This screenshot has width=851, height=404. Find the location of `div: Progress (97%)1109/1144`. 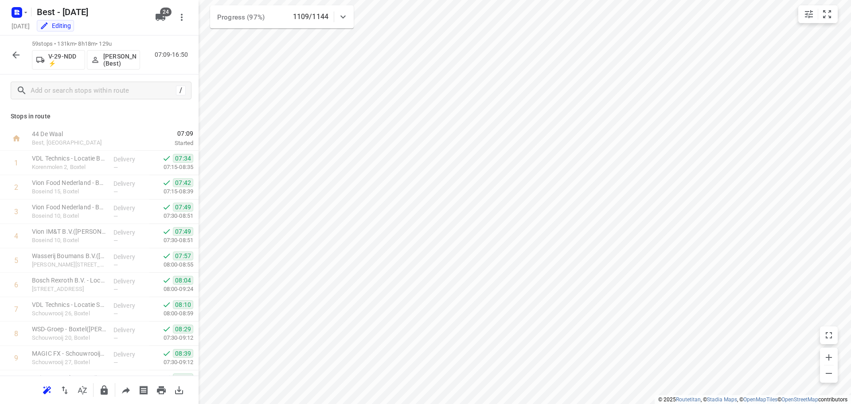

div: Progress (97%)1109/1144 is located at coordinates (282, 17).